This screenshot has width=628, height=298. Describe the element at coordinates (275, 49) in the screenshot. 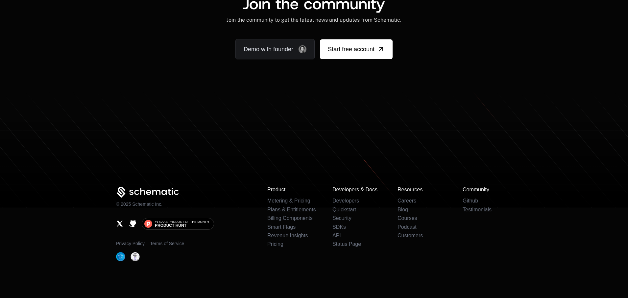

I see `a: Demo with founder, ,[object Object]` at that location.